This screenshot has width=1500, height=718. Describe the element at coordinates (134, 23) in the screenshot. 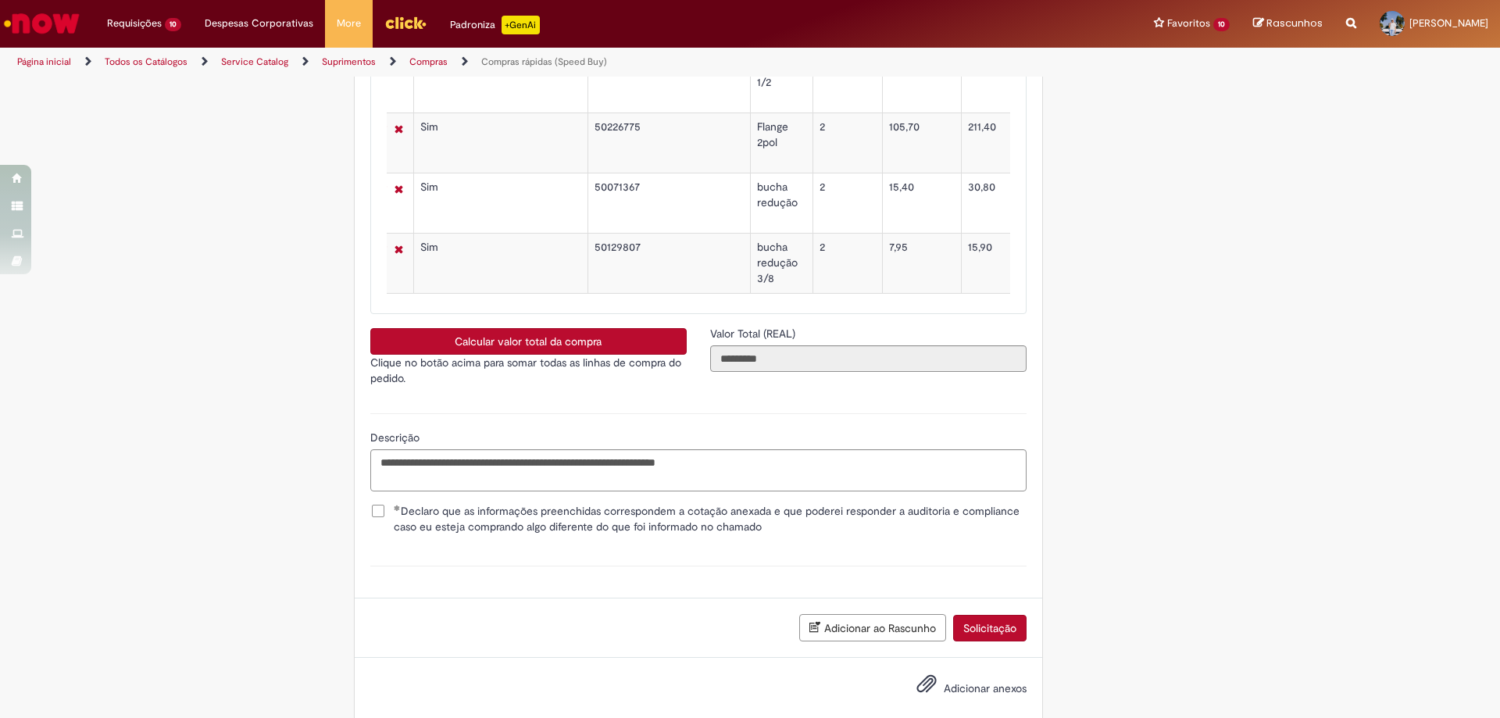

I see `span: Requisições` at that location.